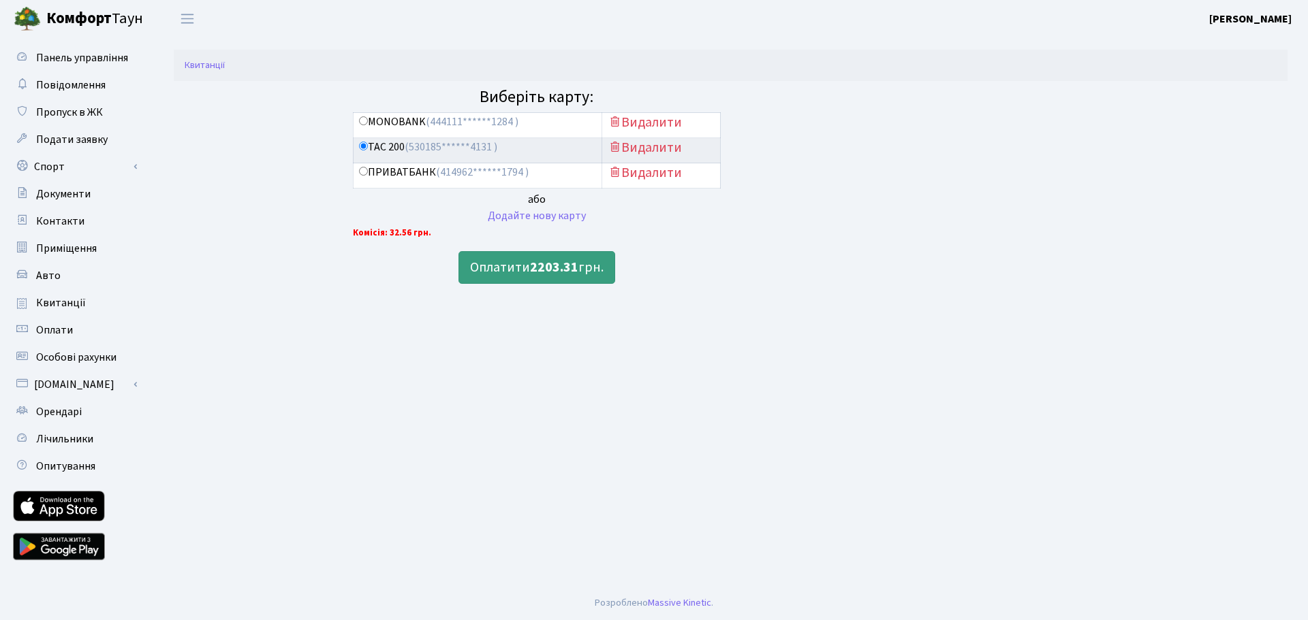 The height and width of the screenshot is (620, 1308). I want to click on button: Оплатити2203.31грн., so click(537, 268).